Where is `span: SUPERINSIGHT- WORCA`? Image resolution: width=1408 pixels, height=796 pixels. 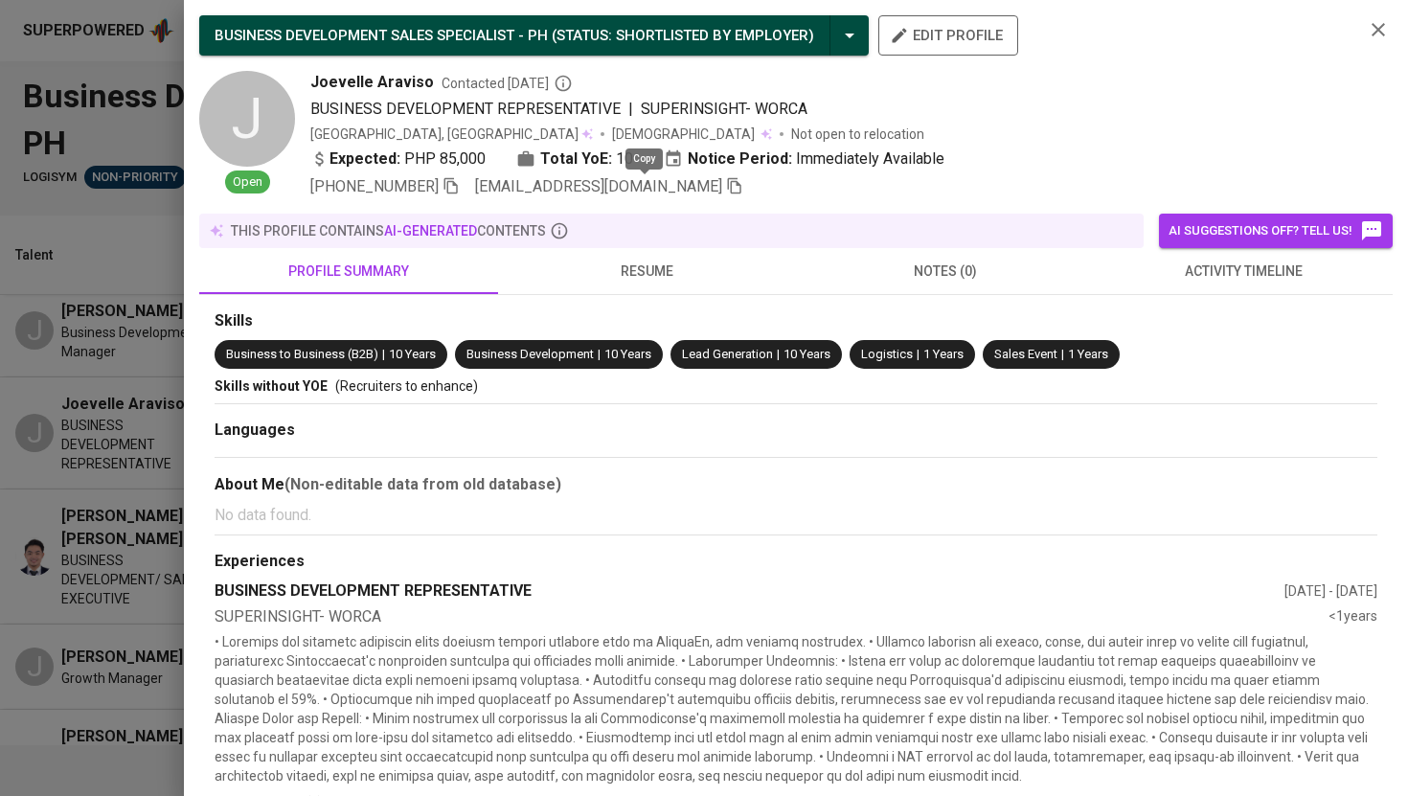 span: SUPERINSIGHT- WORCA is located at coordinates (724, 108).